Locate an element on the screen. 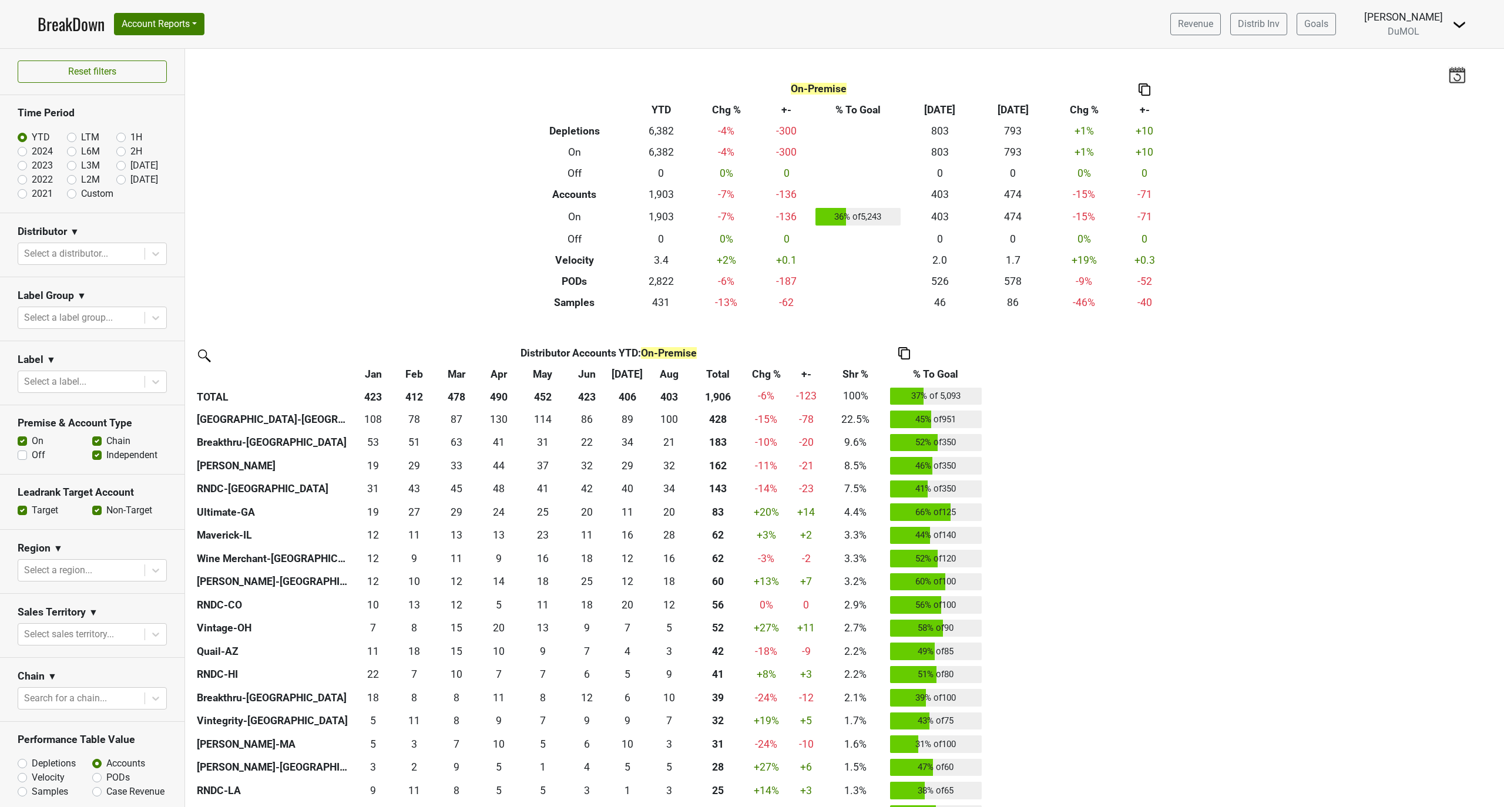 Image resolution: width=1504 pixels, height=807 pixels. h3: Region is located at coordinates (34, 548).